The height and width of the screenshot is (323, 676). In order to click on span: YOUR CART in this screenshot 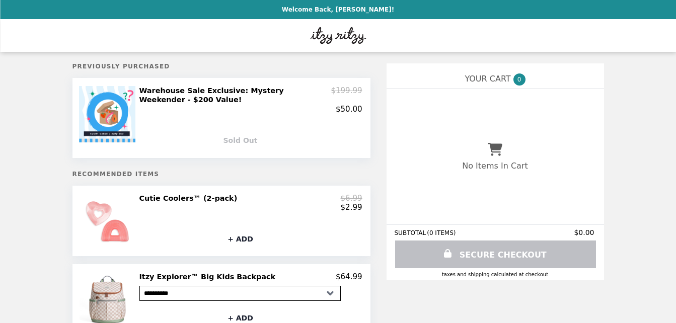, I will do `click(487, 79)`.